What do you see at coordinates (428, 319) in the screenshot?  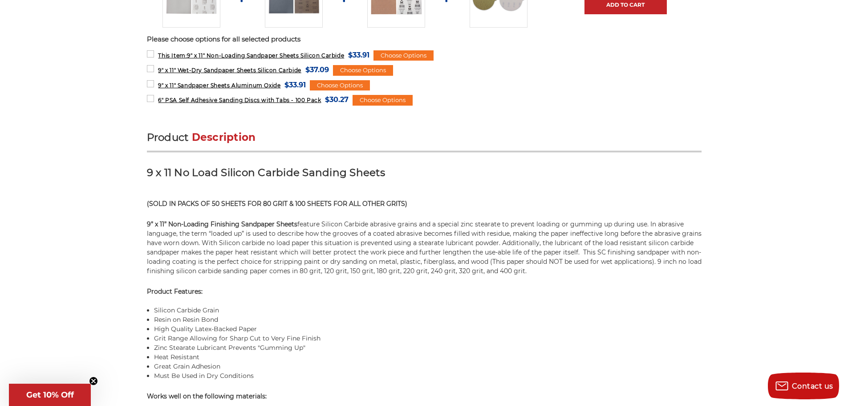 I see `li: Resin on Resin Bond` at bounding box center [428, 319].